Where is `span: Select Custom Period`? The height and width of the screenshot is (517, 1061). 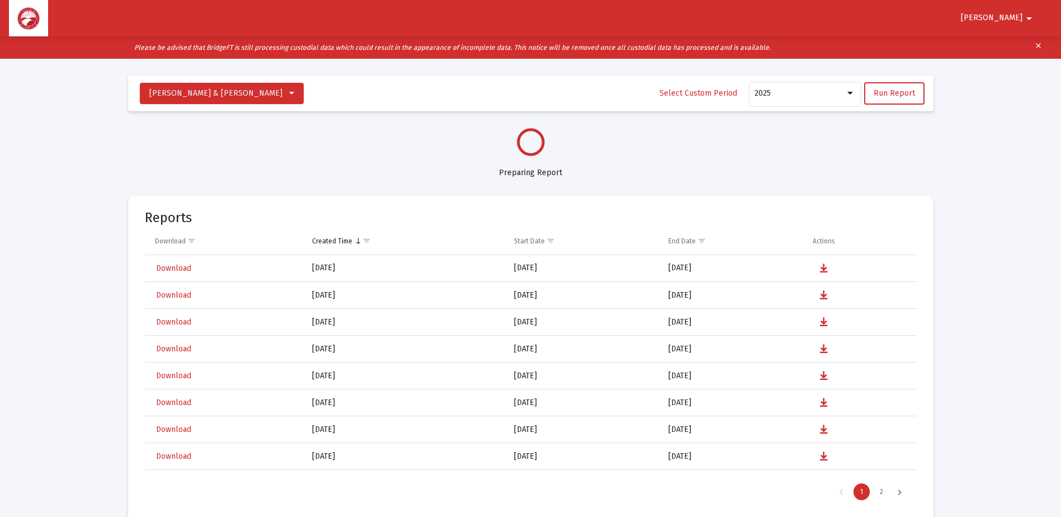 span: Select Custom Period is located at coordinates (698, 93).